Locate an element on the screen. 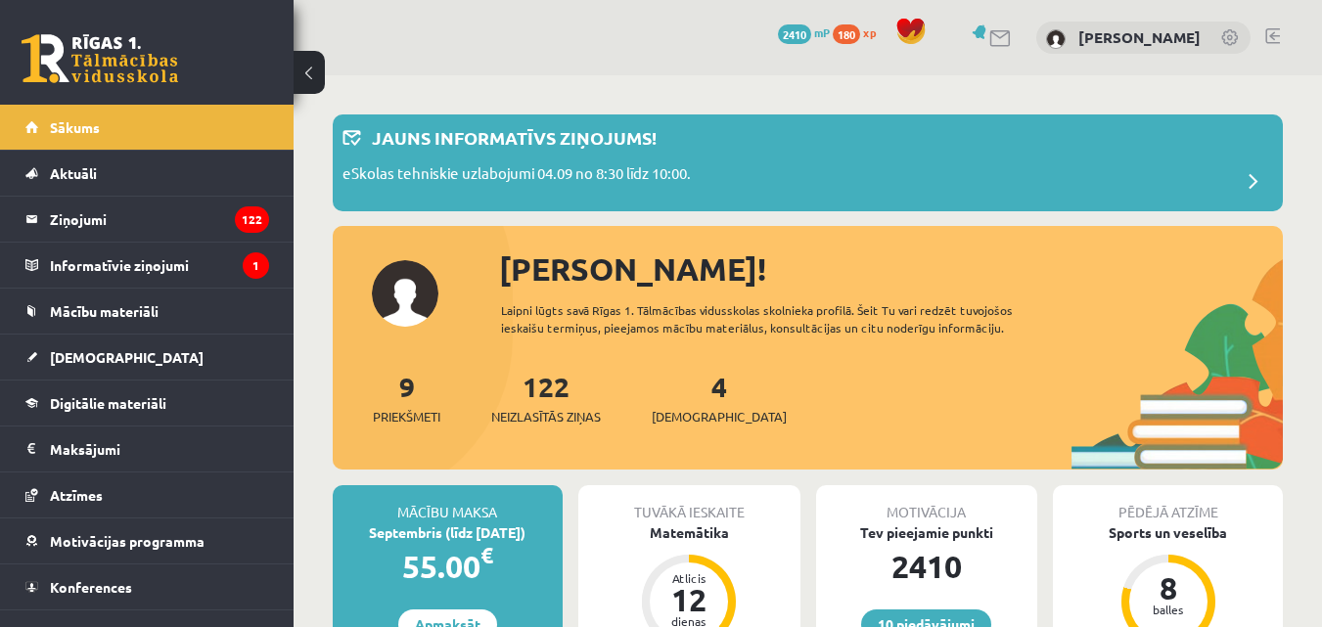 The image size is (1322, 627). span: mP is located at coordinates (822, 32).